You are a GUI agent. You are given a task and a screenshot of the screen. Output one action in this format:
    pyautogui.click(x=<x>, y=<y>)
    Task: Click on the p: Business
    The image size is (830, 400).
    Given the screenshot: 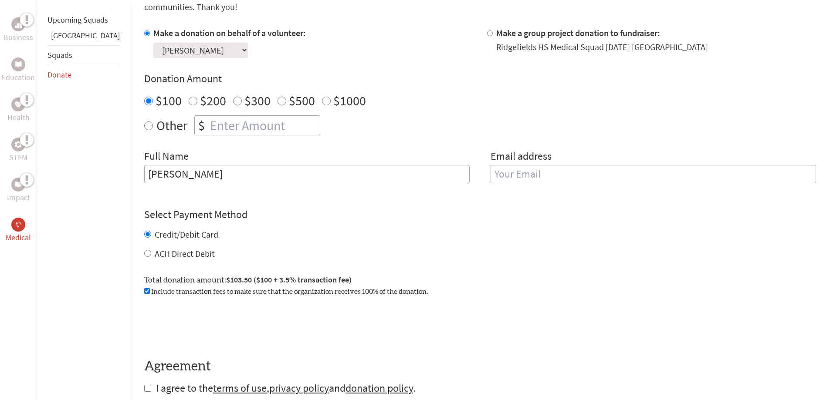 What is the action you would take?
    pyautogui.click(x=18, y=37)
    